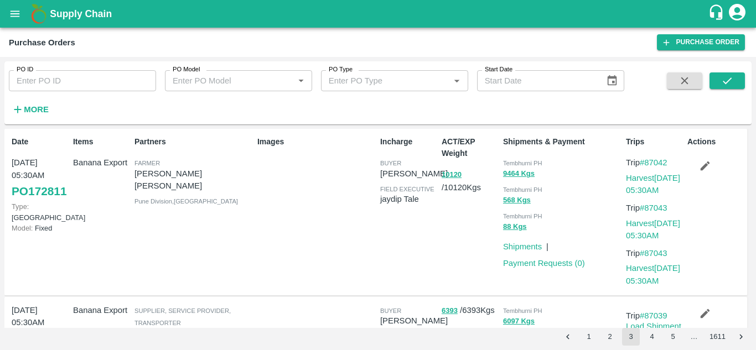  What do you see at coordinates (470, 148) in the screenshot?
I see `p: ACT/EXP Weight` at bounding box center [470, 148].